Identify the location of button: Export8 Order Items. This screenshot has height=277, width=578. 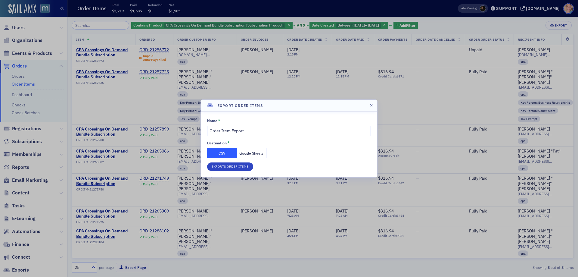
(230, 166).